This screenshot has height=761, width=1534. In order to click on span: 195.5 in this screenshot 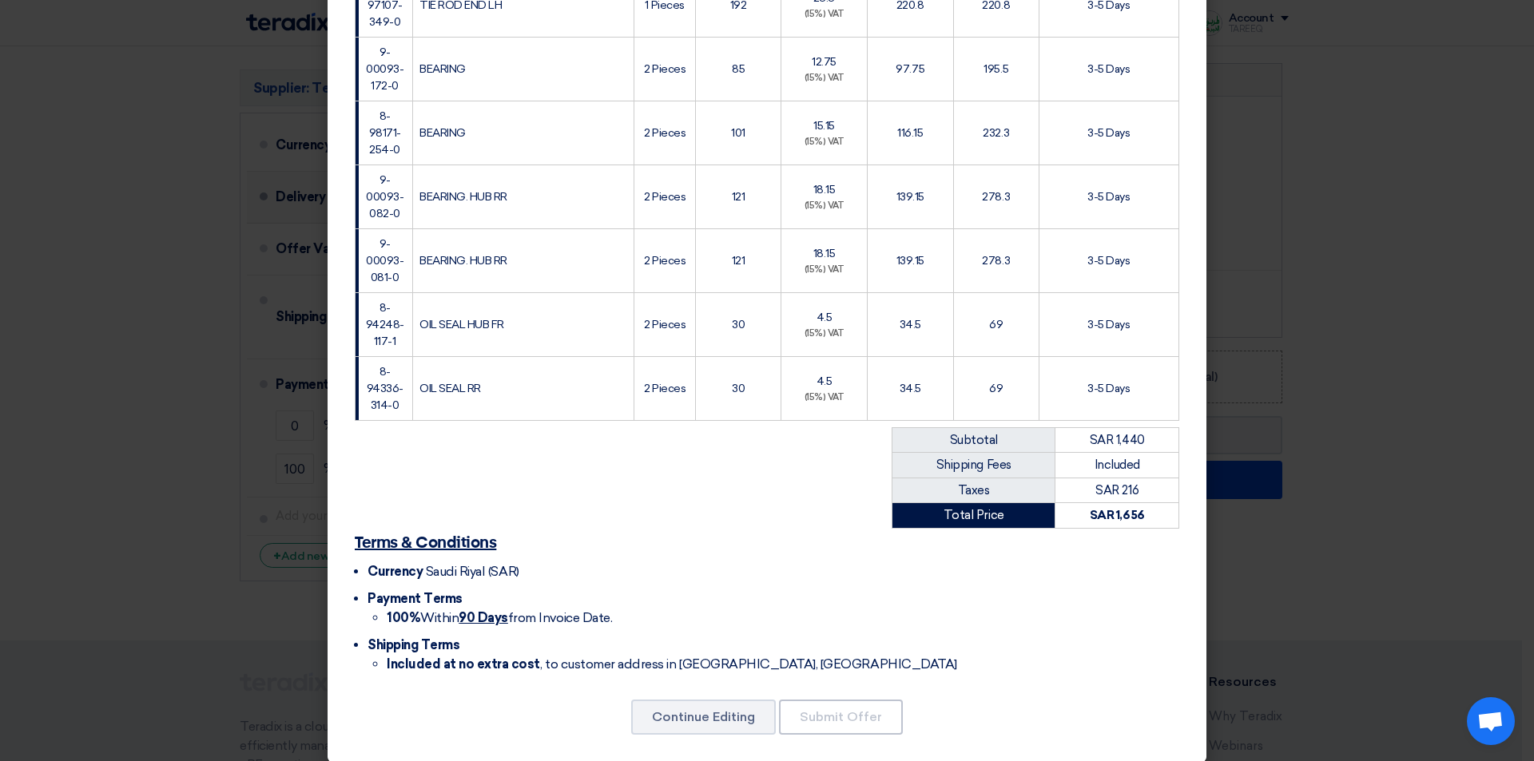, I will do `click(995, 69)`.